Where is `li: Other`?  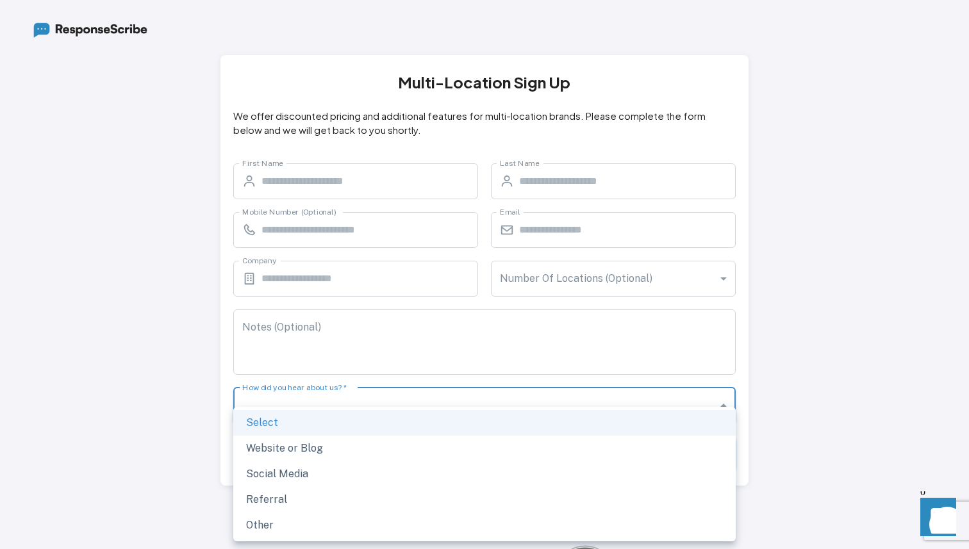
li: Other is located at coordinates (484, 525).